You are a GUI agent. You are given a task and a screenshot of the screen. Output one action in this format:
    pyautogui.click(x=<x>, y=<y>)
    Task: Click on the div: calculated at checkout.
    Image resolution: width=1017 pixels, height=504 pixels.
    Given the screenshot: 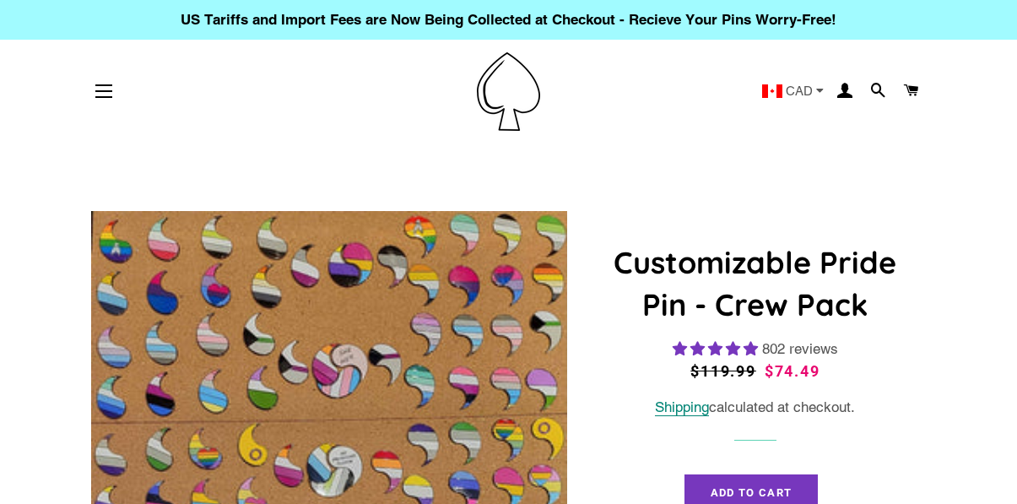 What is the action you would take?
    pyautogui.click(x=755, y=407)
    